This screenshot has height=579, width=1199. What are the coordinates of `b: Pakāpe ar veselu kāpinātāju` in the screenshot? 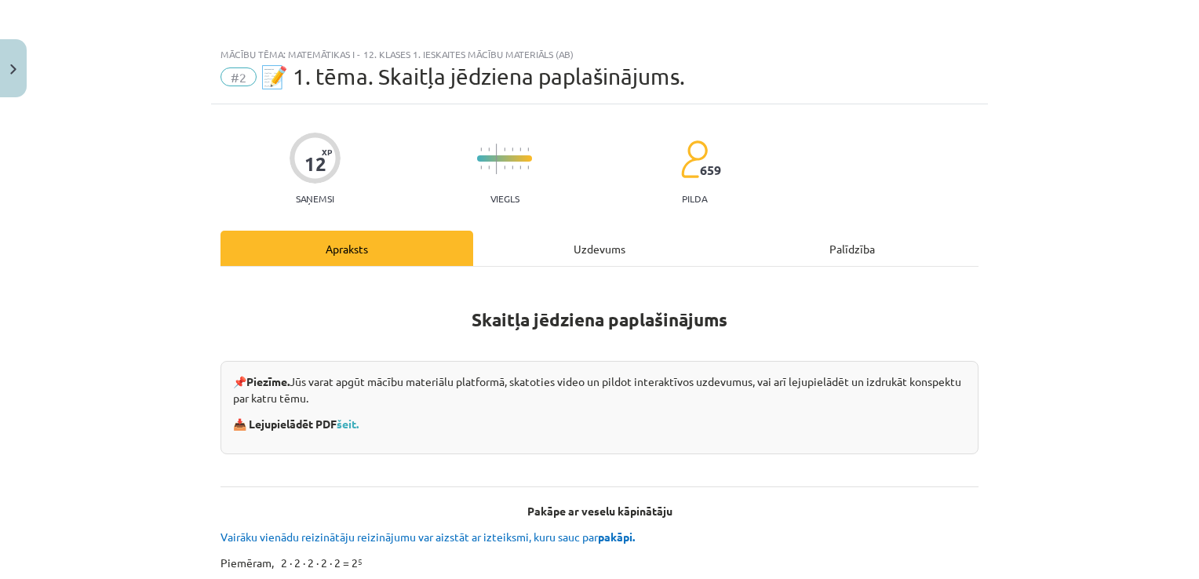 It's located at (600, 511).